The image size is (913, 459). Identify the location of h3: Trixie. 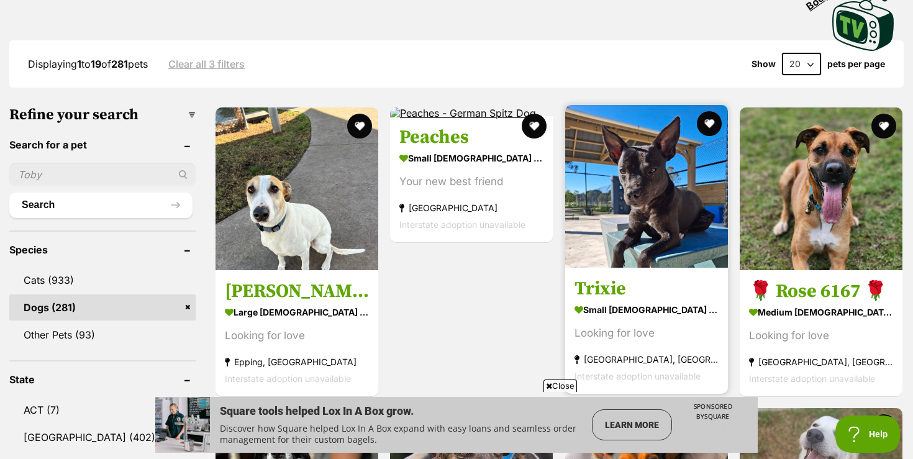
(646, 289).